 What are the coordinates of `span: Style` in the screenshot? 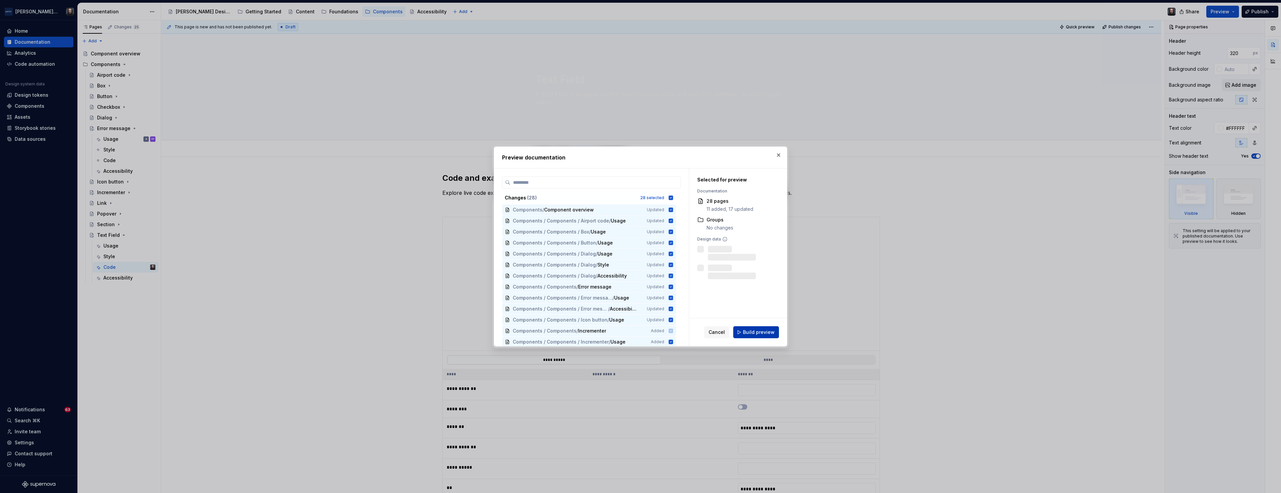 It's located at (604, 265).